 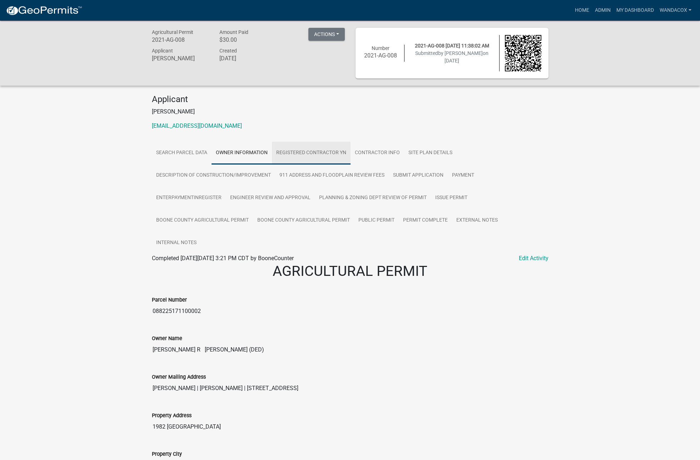 I want to click on h4: Applicant, so click(x=350, y=99).